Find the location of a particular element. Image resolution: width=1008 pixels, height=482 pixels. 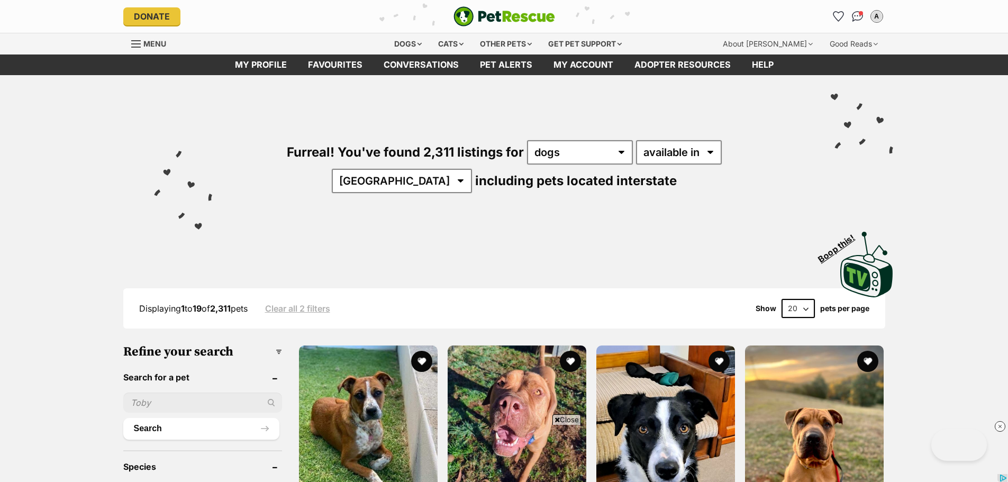

header: Search for a pet is located at coordinates (203, 377).